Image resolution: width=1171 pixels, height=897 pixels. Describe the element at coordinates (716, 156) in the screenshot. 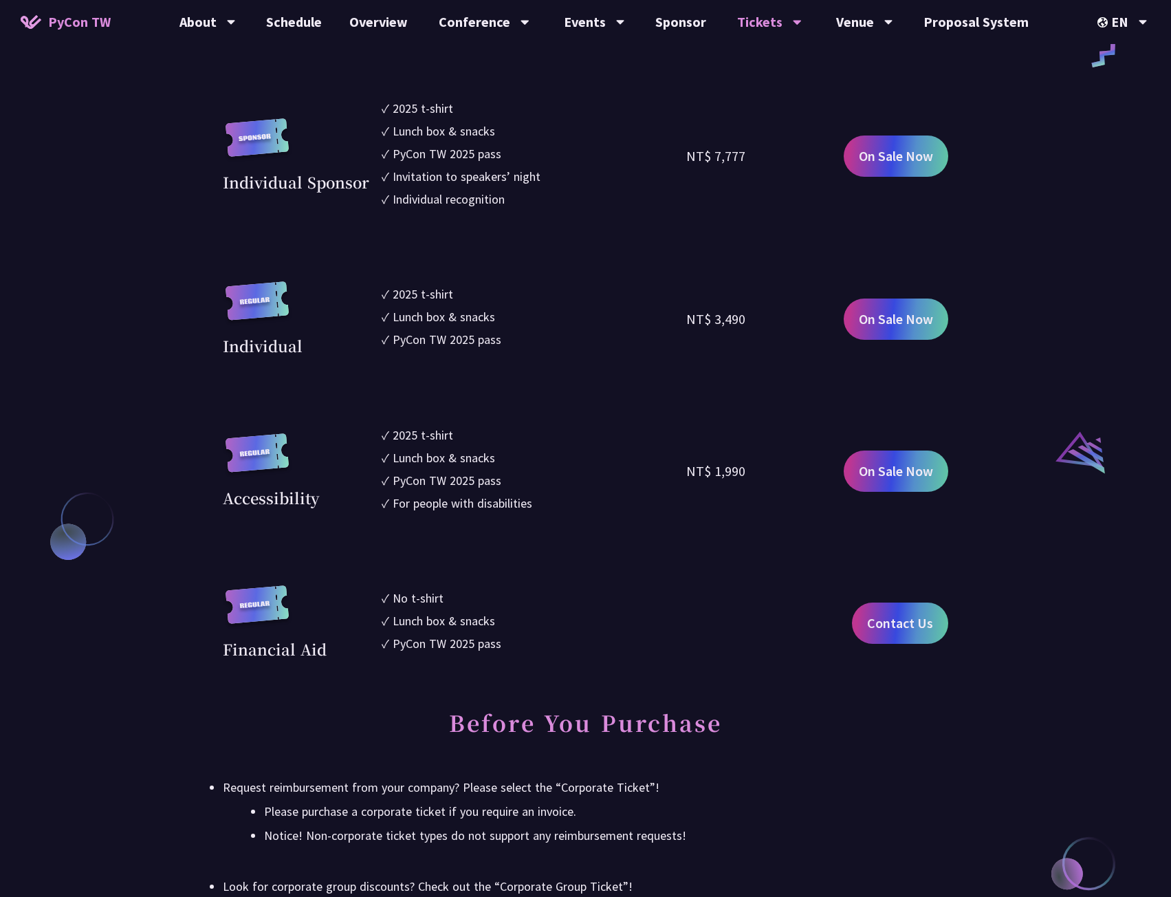

I see `div: NT$ 7,777` at that location.